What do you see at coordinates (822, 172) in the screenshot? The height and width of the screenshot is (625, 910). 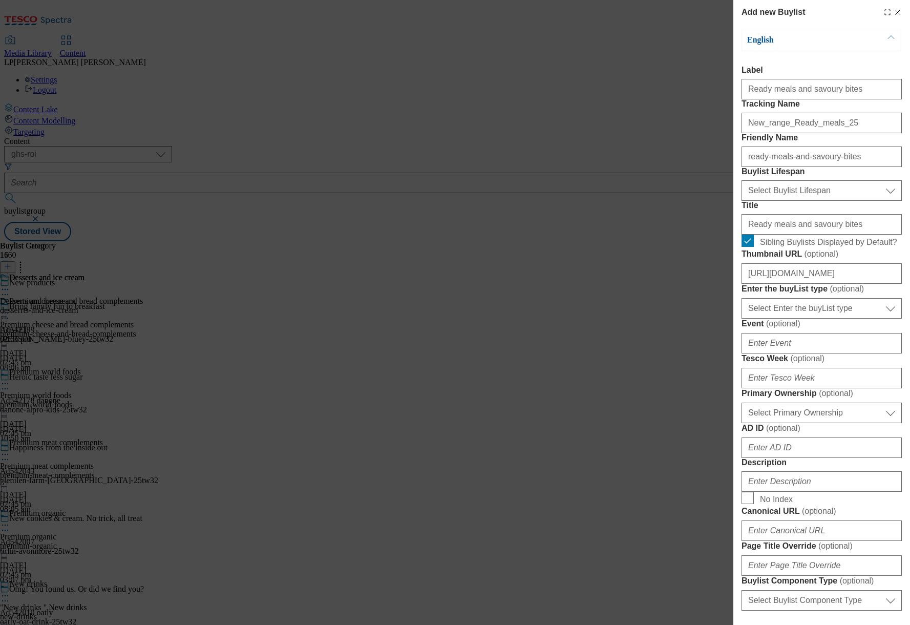 I see `label: Buylist Lifespan` at bounding box center [822, 172].